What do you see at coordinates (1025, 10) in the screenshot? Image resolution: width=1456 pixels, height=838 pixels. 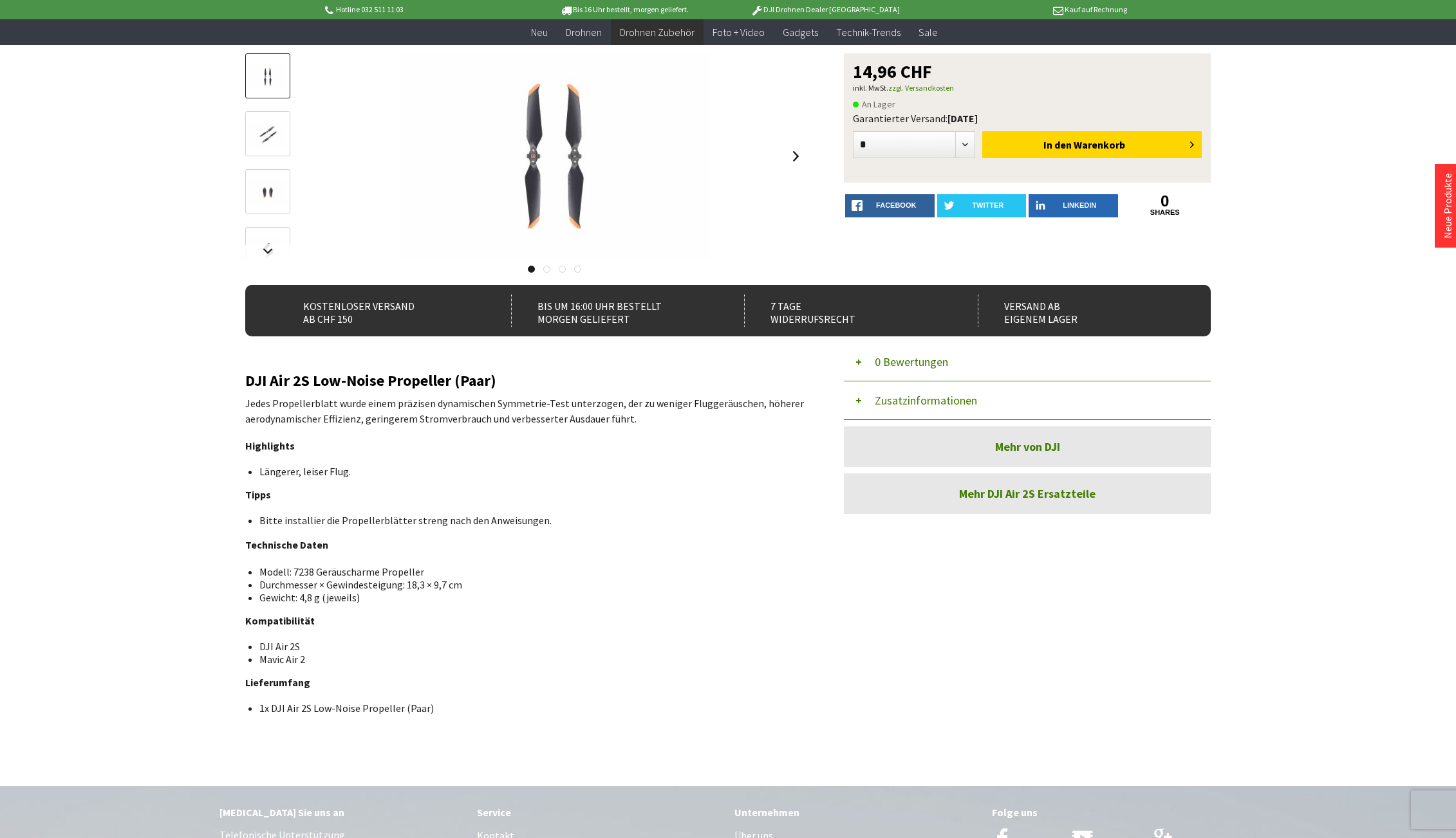 I see `p: Kauf auf Rechnung` at bounding box center [1025, 10].